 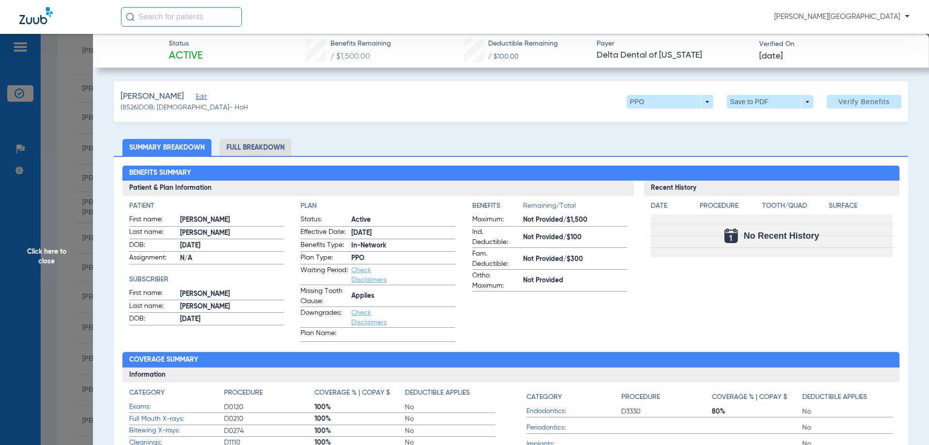 What do you see at coordinates (182, 17) in the screenshot?
I see `input: Search for patients` at bounding box center [182, 17].